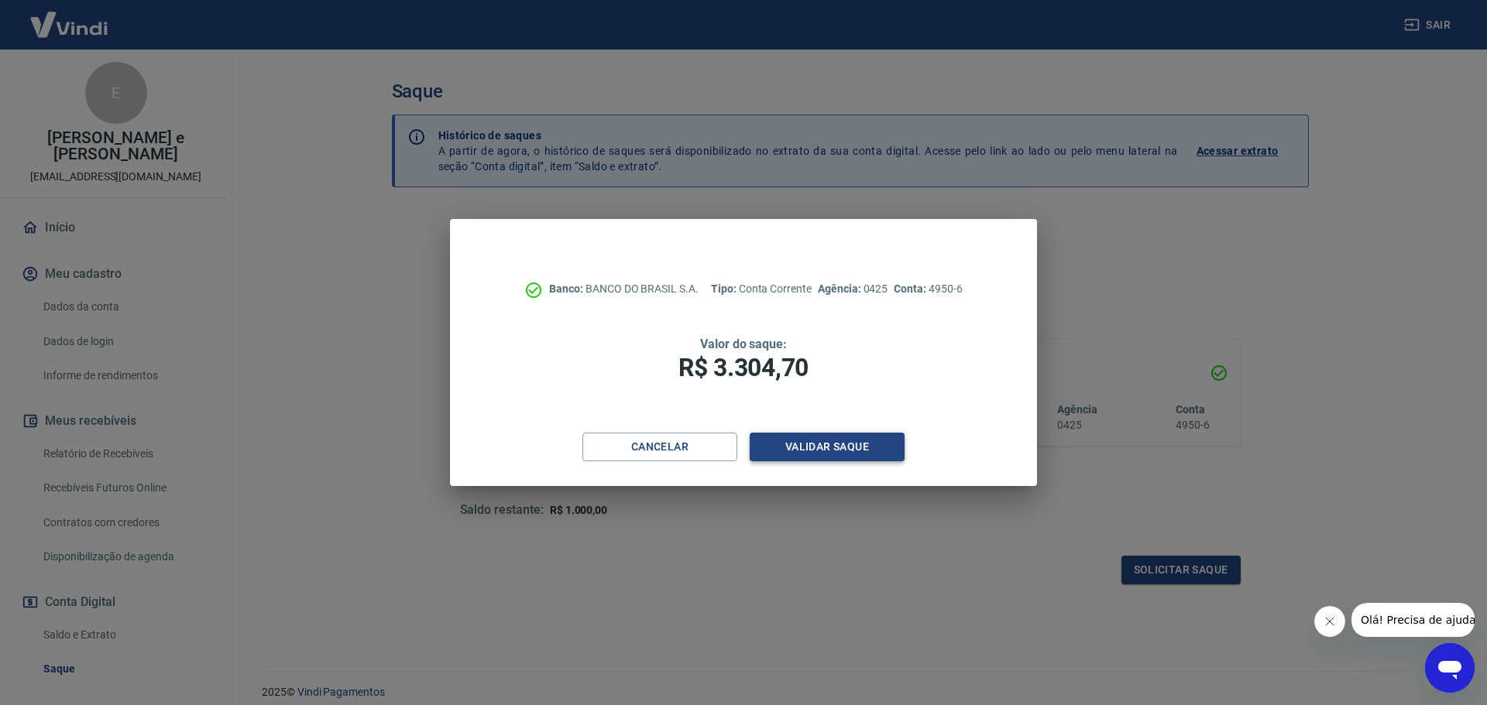 The image size is (1487, 705). I want to click on p: Conta Corrente, so click(761, 289).